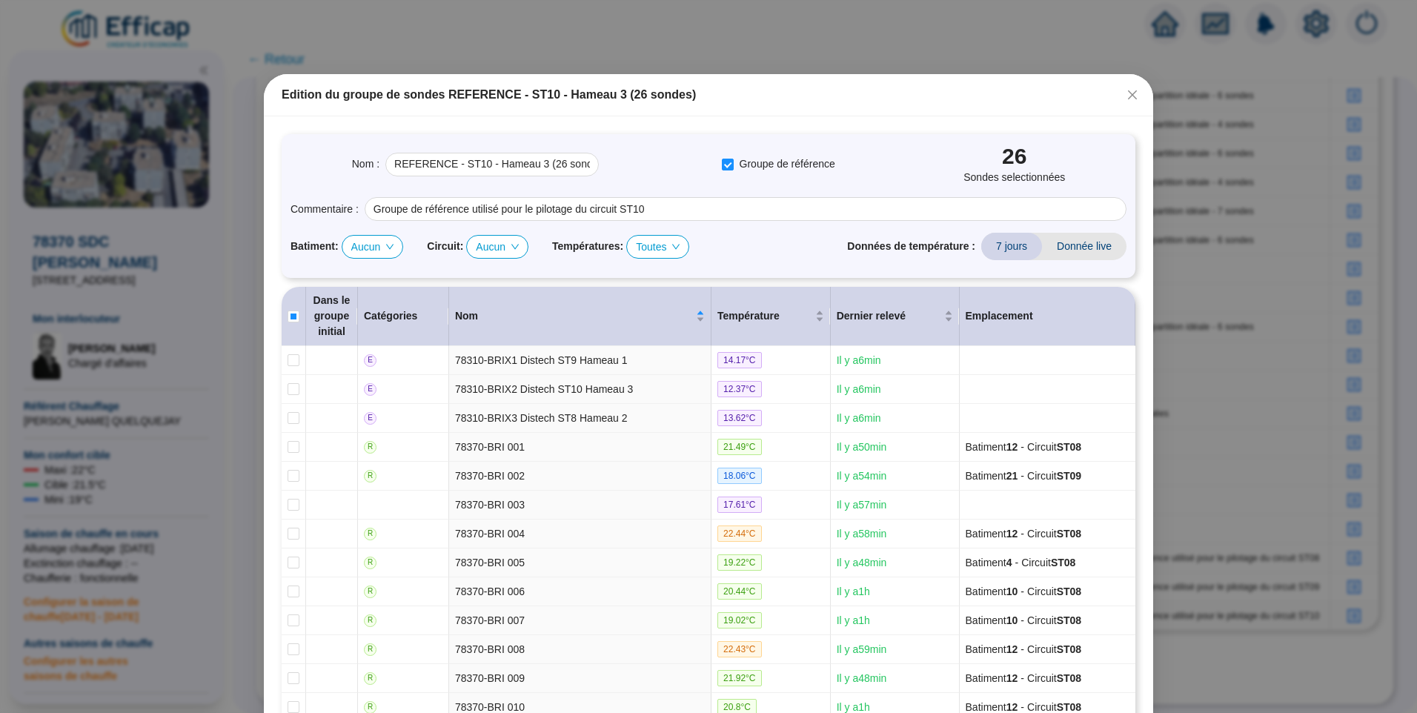 The width and height of the screenshot is (1417, 713). I want to click on span: 12.37 °C, so click(740, 389).